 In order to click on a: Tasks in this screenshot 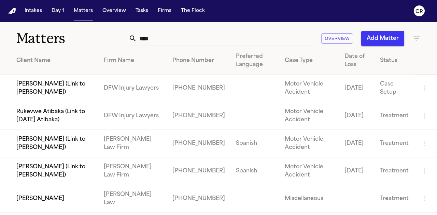, I will do `click(142, 11)`.